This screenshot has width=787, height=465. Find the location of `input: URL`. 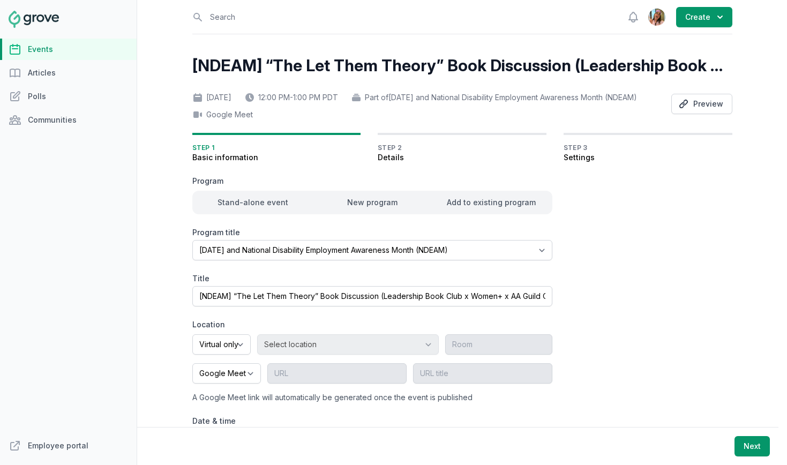

input: URL is located at coordinates (337, 373).